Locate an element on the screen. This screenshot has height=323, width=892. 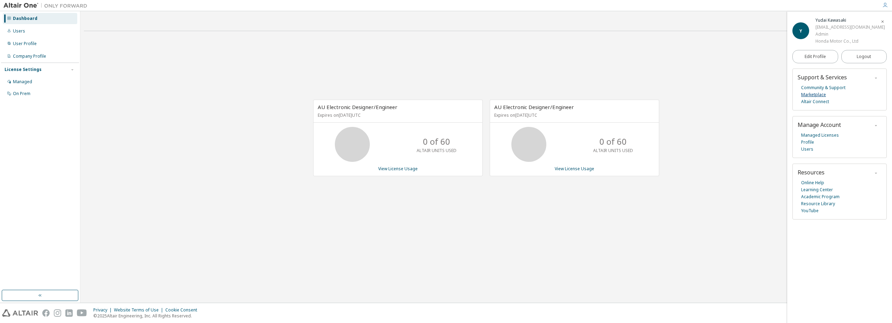
div: Dashboard is located at coordinates (25, 19).